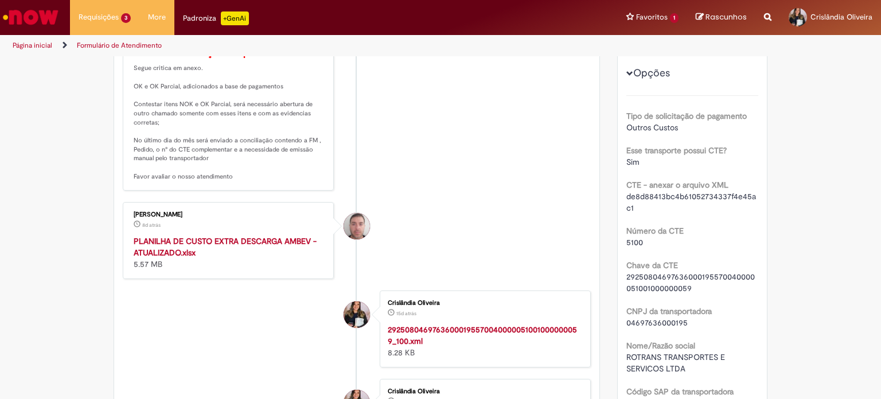 The image size is (881, 399). What do you see at coordinates (841, 17) in the screenshot?
I see `span: Crislândia Oliveira` at bounding box center [841, 17].